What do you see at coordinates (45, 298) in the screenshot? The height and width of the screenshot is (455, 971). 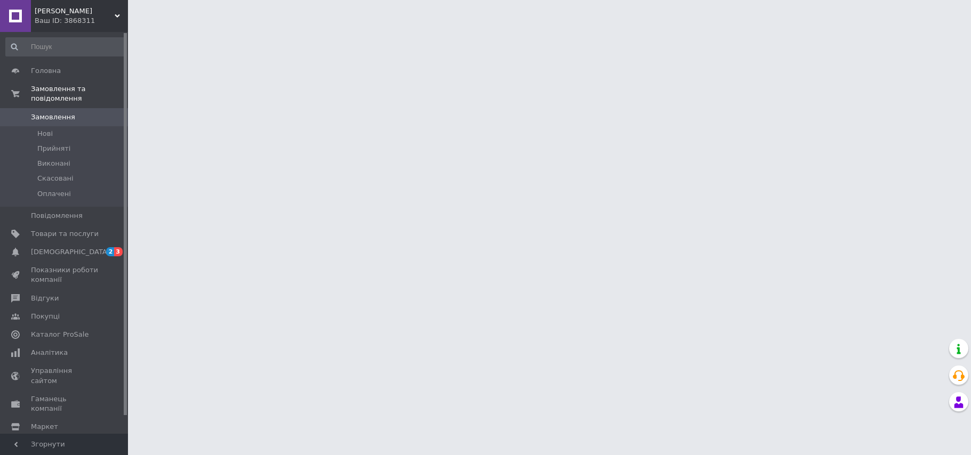 I see `span: Відгуки` at bounding box center [45, 298].